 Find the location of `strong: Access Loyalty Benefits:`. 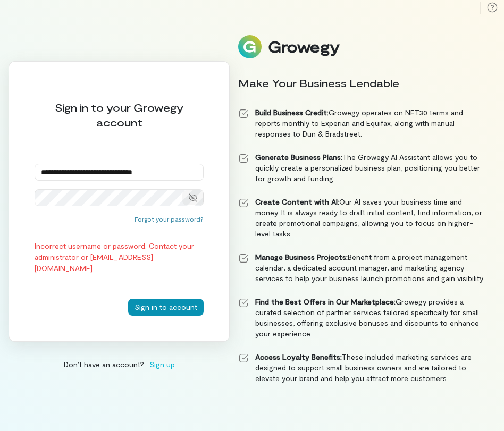

strong: Access Loyalty Benefits: is located at coordinates (298, 356).